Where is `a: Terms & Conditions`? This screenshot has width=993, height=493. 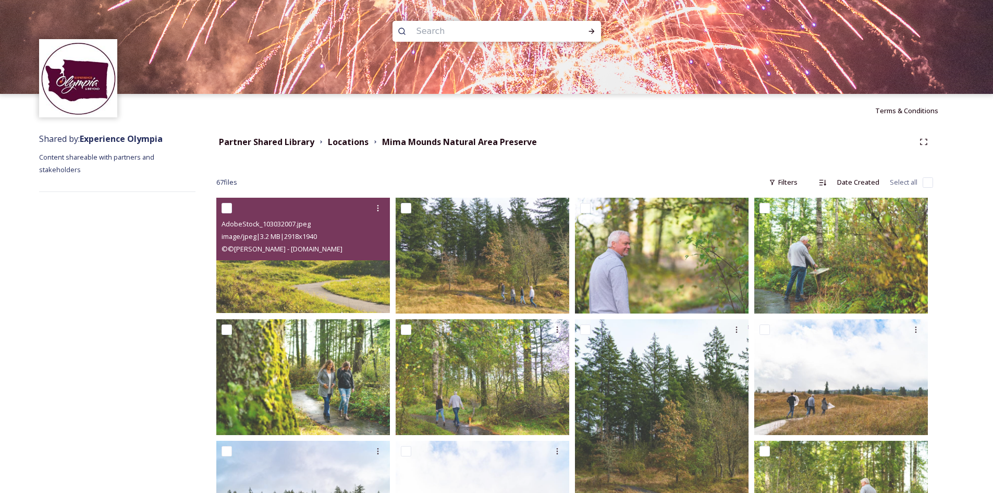 a: Terms & Conditions is located at coordinates (914, 111).